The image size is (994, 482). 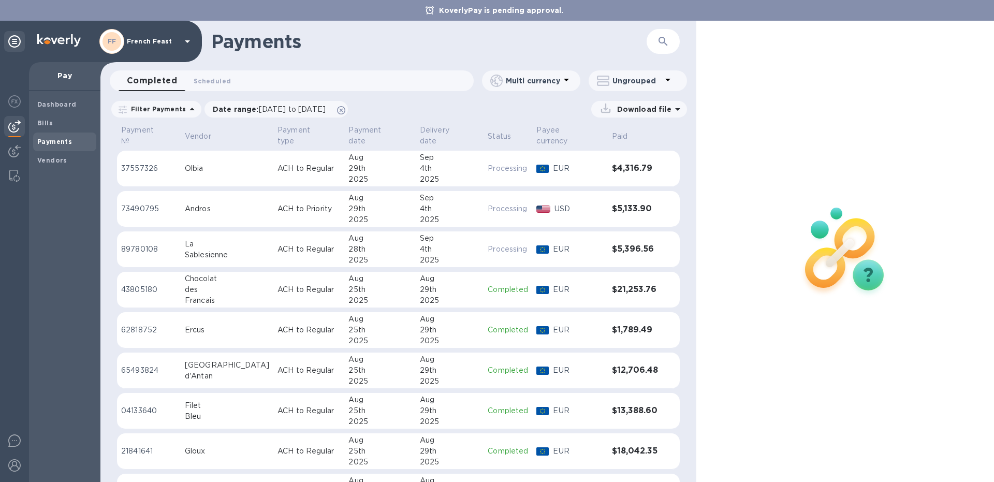 I want to click on p: Delivery date, so click(x=443, y=136).